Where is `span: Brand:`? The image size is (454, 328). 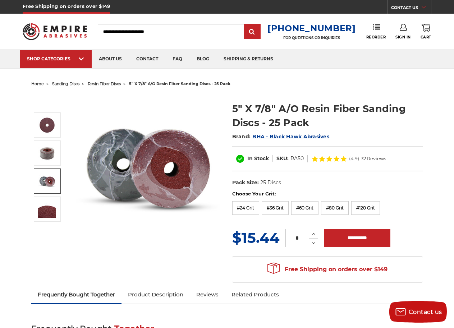 span: Brand: is located at coordinates (242, 137).